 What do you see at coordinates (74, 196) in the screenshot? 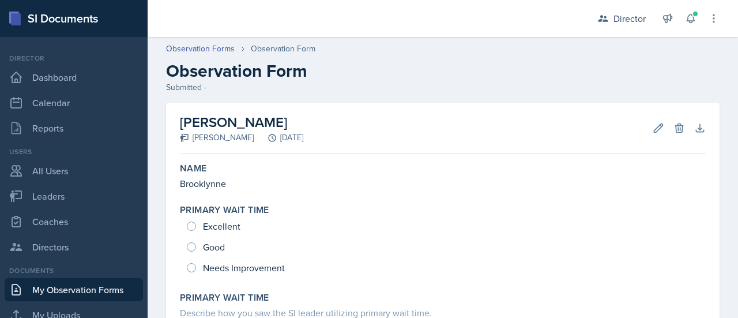
I see `a: Leaders` at bounding box center [74, 196].